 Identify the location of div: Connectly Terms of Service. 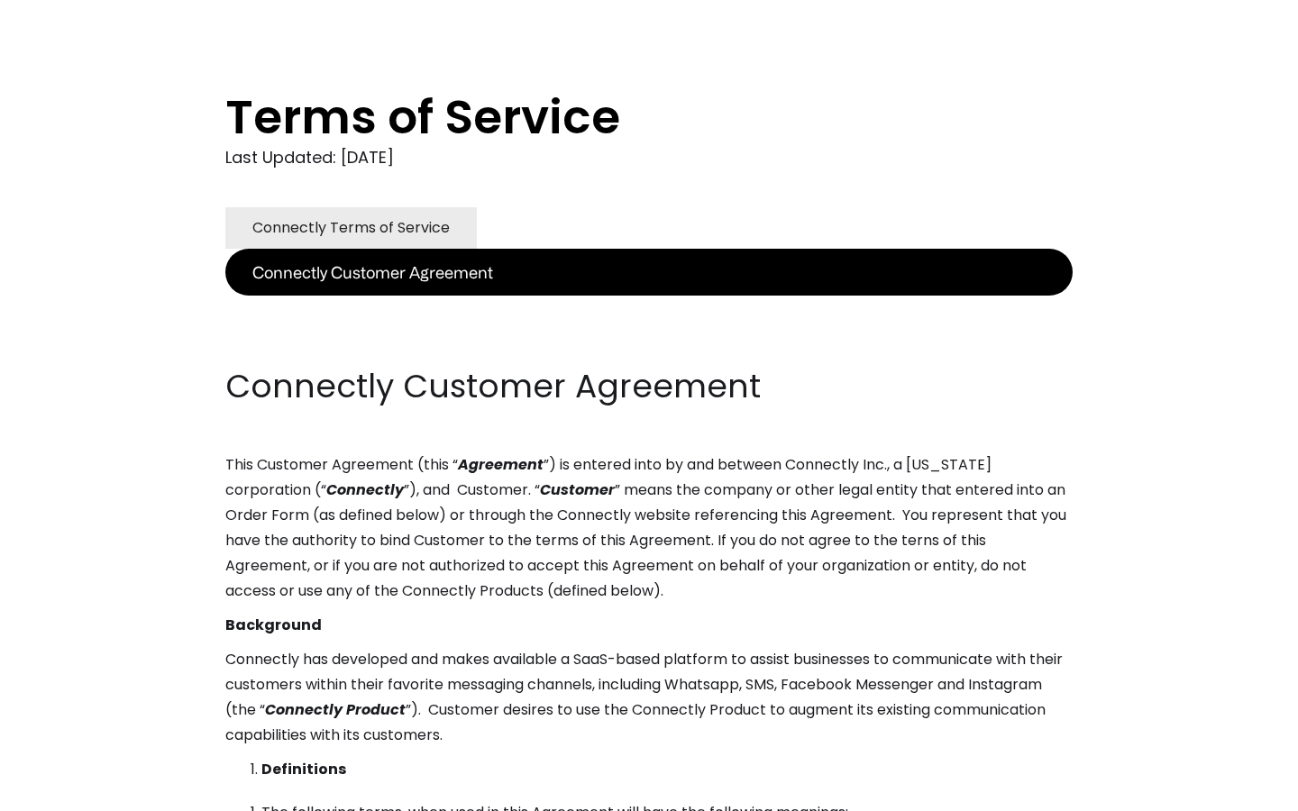
(351, 228).